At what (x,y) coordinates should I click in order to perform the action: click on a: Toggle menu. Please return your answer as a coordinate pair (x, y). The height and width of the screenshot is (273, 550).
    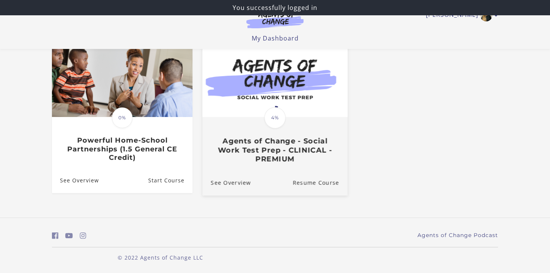
    Looking at the image, I should click on (460, 15).